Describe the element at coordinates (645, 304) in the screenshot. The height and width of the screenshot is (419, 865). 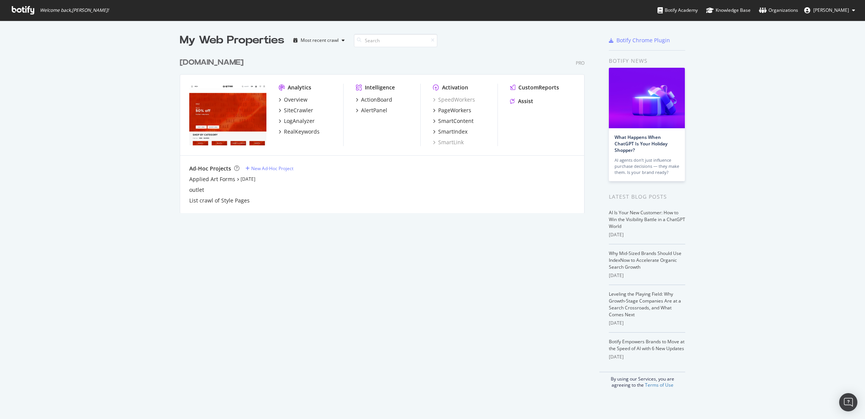
I see `a: Leveling the Playing Field: Why Growth-Stage Companies Are at a Search Crossroads, and What Comes...` at that location.